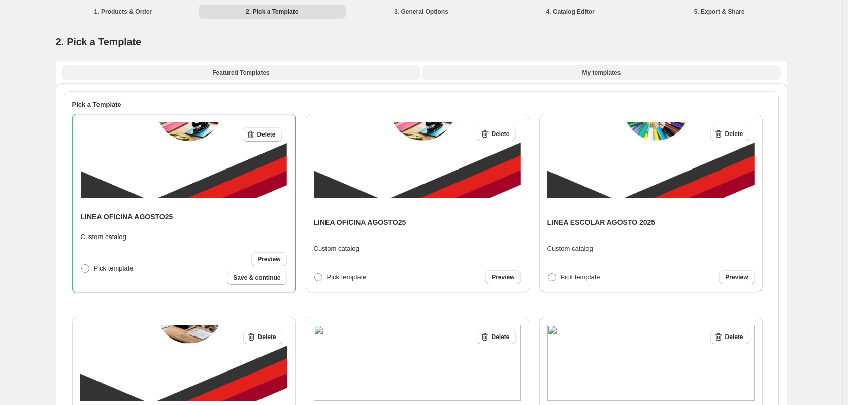  What do you see at coordinates (257, 278) in the screenshot?
I see `button: Save & continue` at bounding box center [257, 278].